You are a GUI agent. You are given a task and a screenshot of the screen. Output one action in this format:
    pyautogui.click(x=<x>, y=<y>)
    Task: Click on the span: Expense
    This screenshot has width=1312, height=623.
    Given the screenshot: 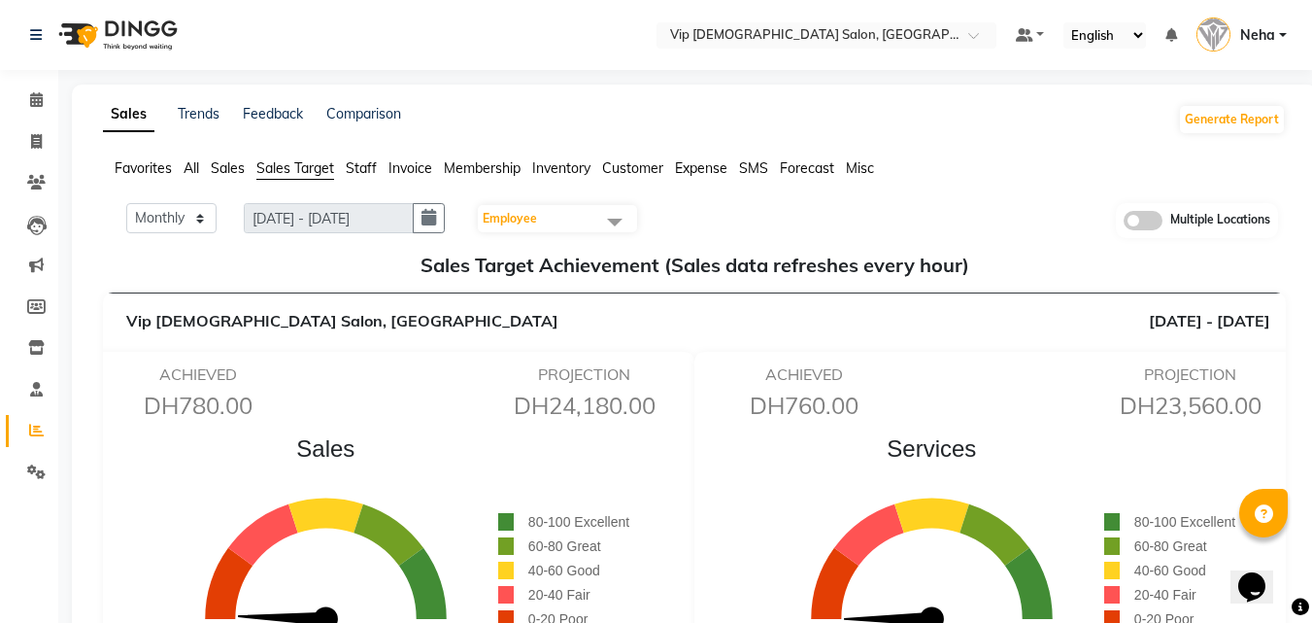 What is the action you would take?
    pyautogui.click(x=701, y=168)
    